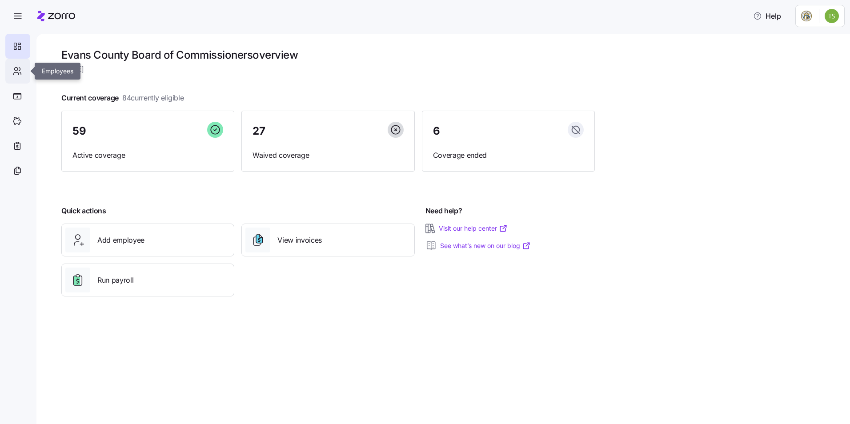 This screenshot has height=424, width=850. What do you see at coordinates (328, 55) in the screenshot?
I see `h1: Evans County Board of Commissioners overview` at bounding box center [328, 55].